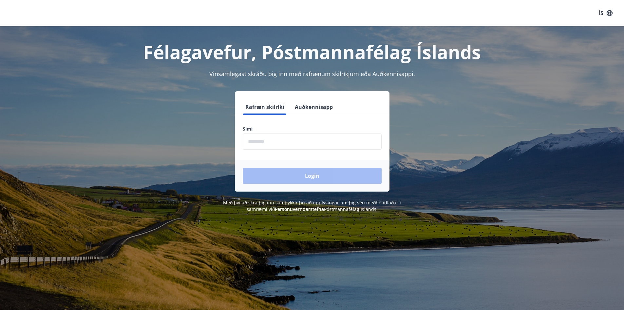  I want to click on button: Auðkennisapp, so click(314, 107).